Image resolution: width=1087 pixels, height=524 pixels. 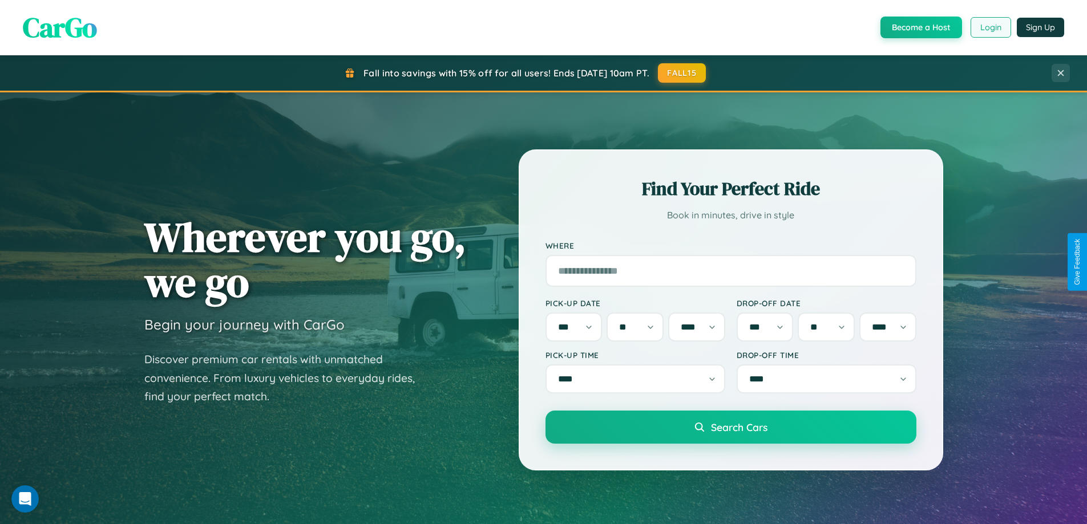 I want to click on h1: Wherever you go, we go, so click(x=305, y=260).